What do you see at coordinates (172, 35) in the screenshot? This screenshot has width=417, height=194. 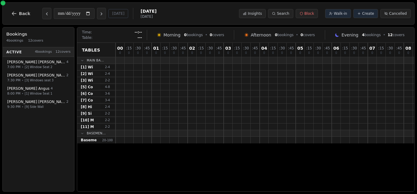 I see `span: Morning` at bounding box center [172, 35].